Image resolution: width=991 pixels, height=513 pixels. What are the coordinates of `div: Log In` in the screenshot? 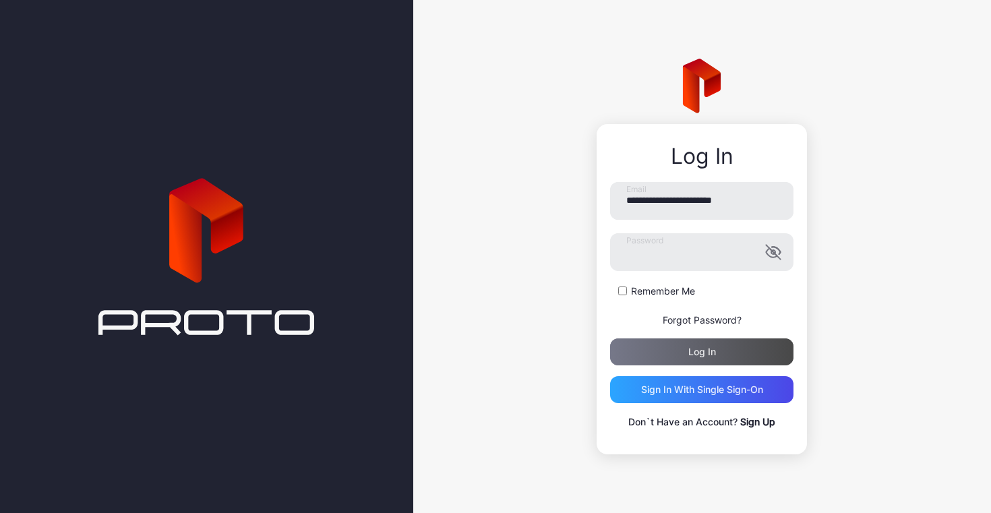 It's located at (702, 156).